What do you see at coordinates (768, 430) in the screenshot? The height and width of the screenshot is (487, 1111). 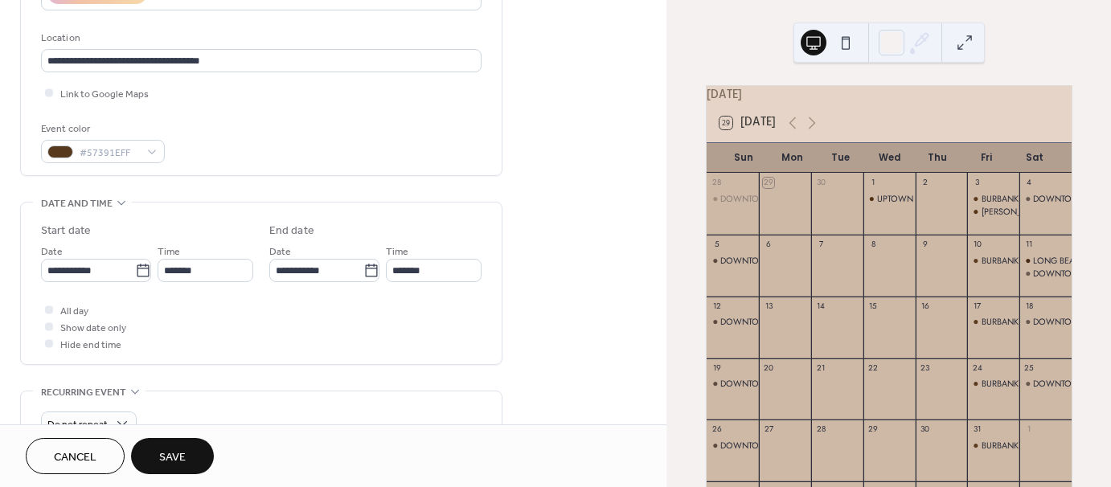 I see `div: 27` at bounding box center [768, 430].